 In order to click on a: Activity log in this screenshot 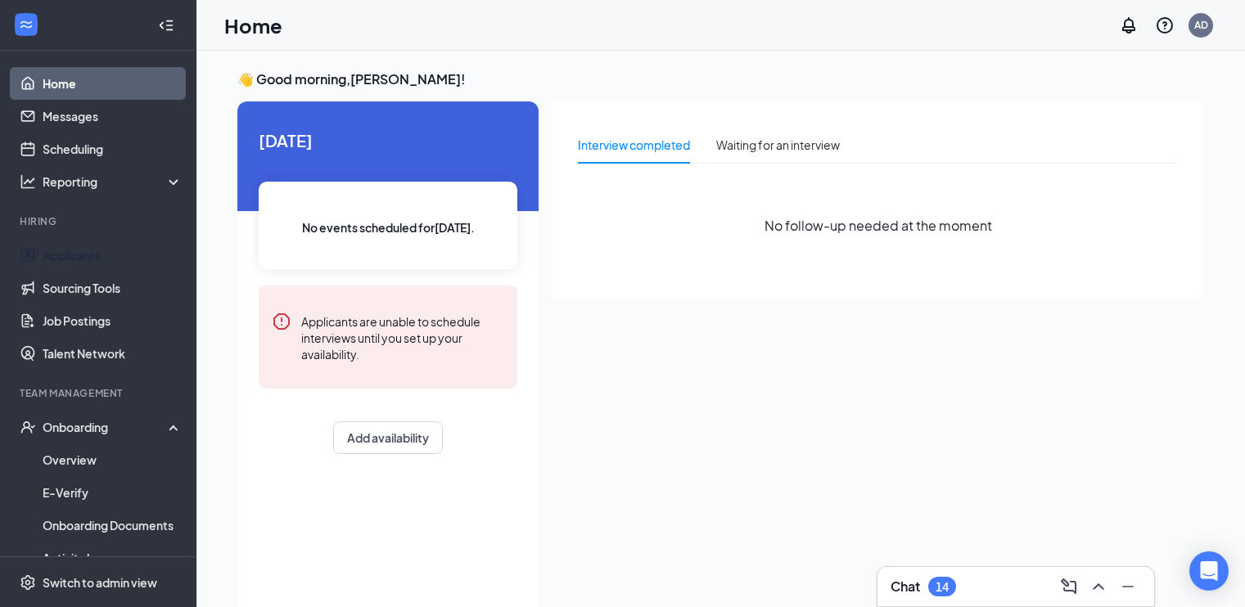, I will do `click(112, 558)`.